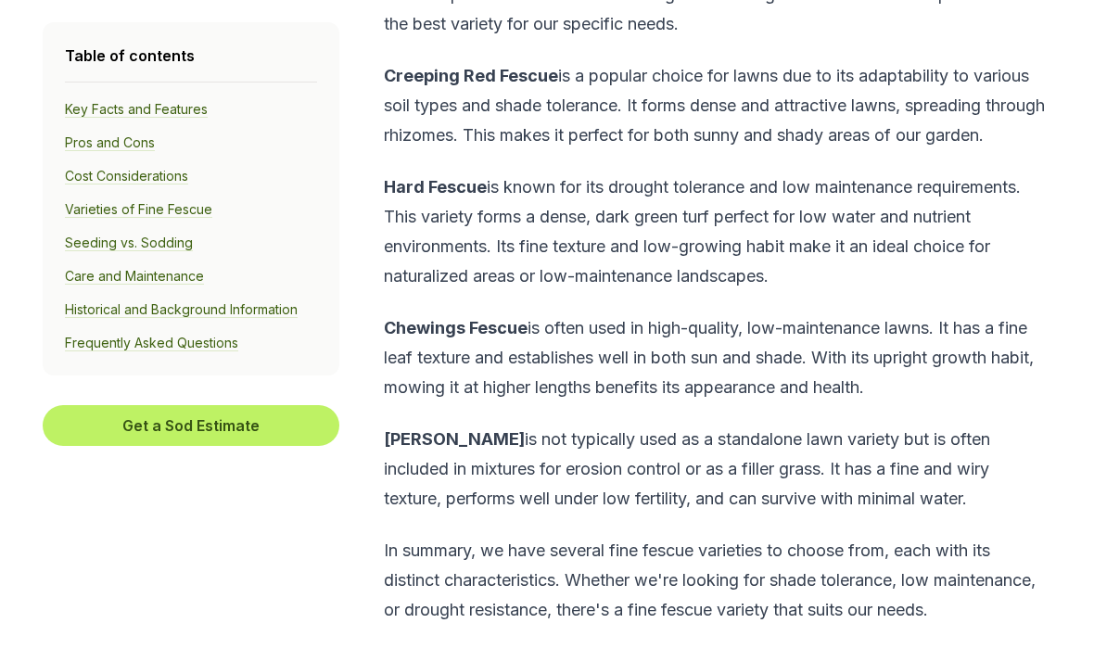 This screenshot has width=1094, height=661. What do you see at coordinates (126, 176) in the screenshot?
I see `a: Cost Considerations` at bounding box center [126, 176].